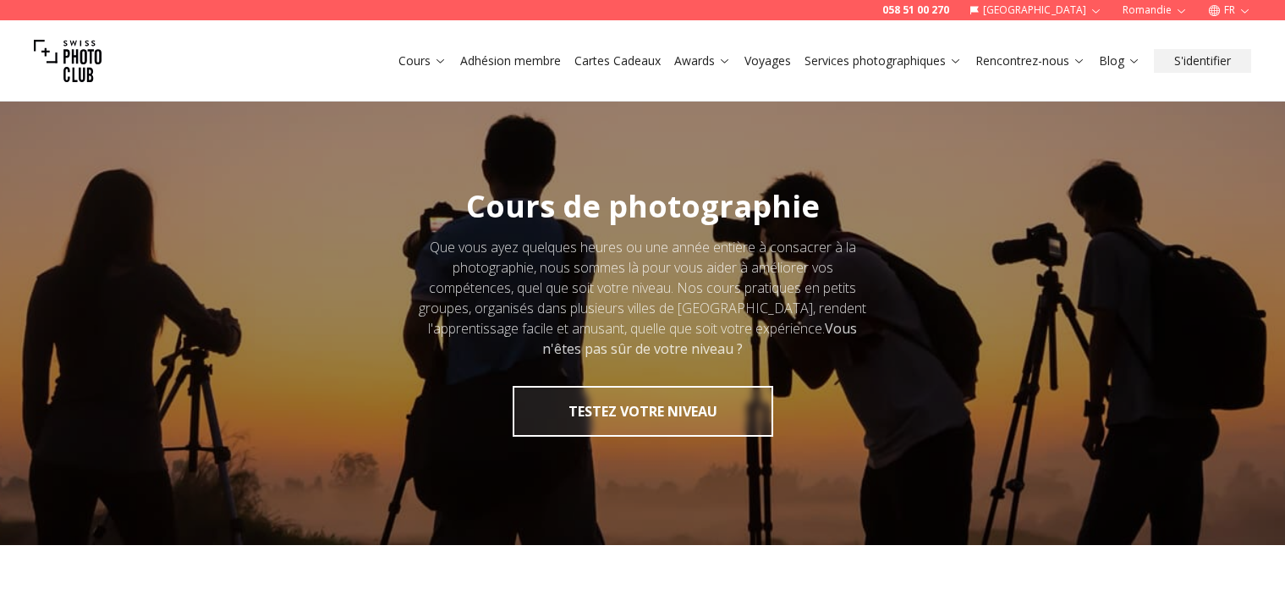  Describe the element at coordinates (916, 10) in the screenshot. I see `a: 058 51 00 270` at that location.